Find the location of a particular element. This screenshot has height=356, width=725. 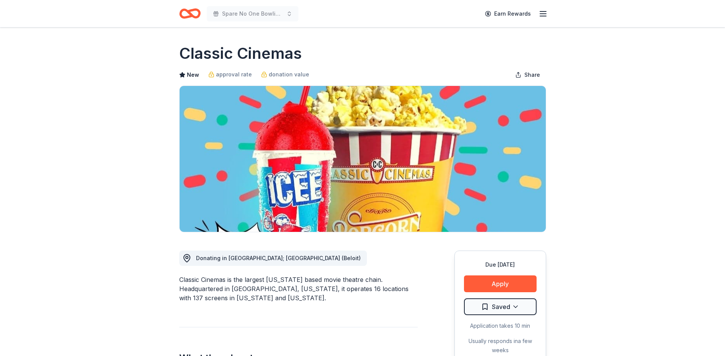

span: donation value is located at coordinates (289, 75).